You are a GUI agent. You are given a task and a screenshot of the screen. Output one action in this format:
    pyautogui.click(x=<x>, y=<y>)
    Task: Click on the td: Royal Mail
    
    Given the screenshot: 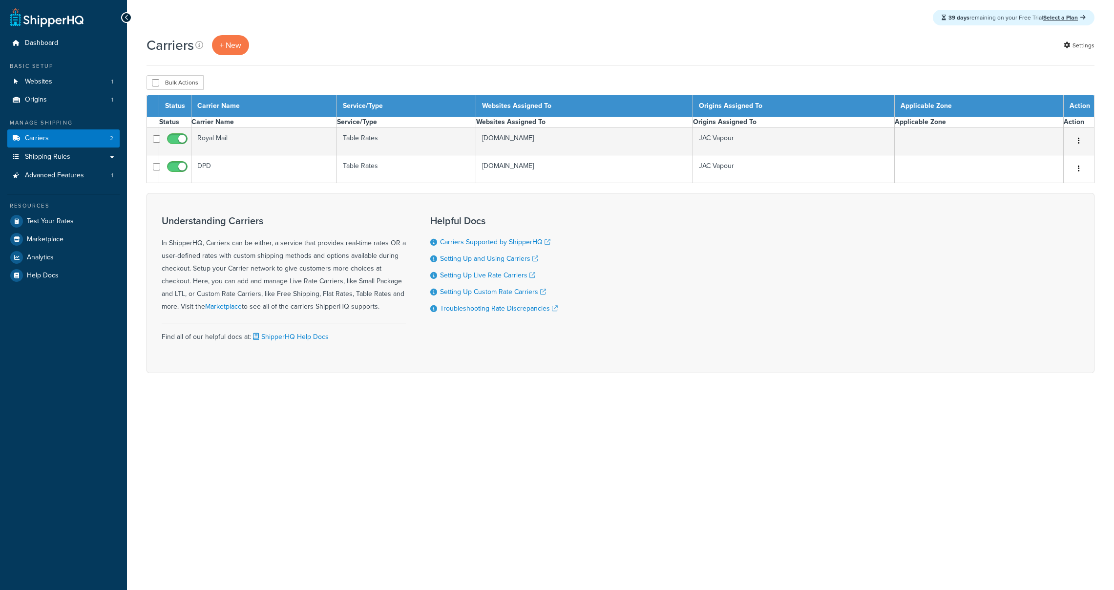 What is the action you would take?
    pyautogui.click(x=264, y=141)
    